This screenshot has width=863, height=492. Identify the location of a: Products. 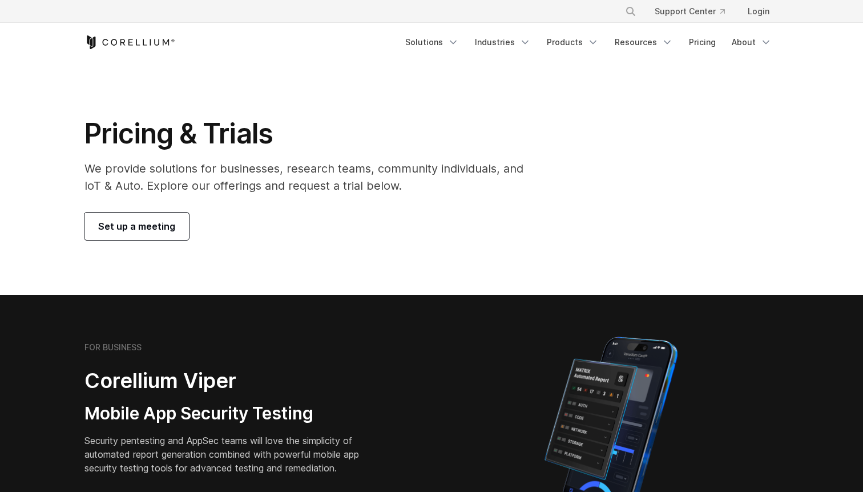
(573, 42).